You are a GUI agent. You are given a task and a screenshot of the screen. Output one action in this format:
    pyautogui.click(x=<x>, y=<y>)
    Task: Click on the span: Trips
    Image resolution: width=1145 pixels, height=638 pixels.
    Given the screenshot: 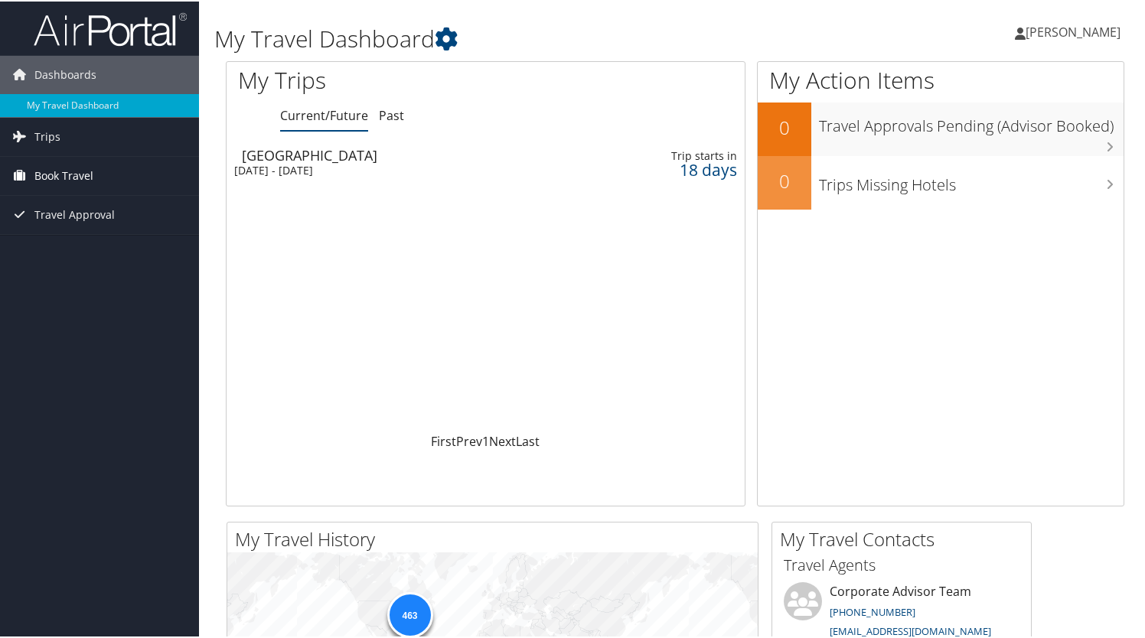 What is the action you would take?
    pyautogui.click(x=47, y=135)
    